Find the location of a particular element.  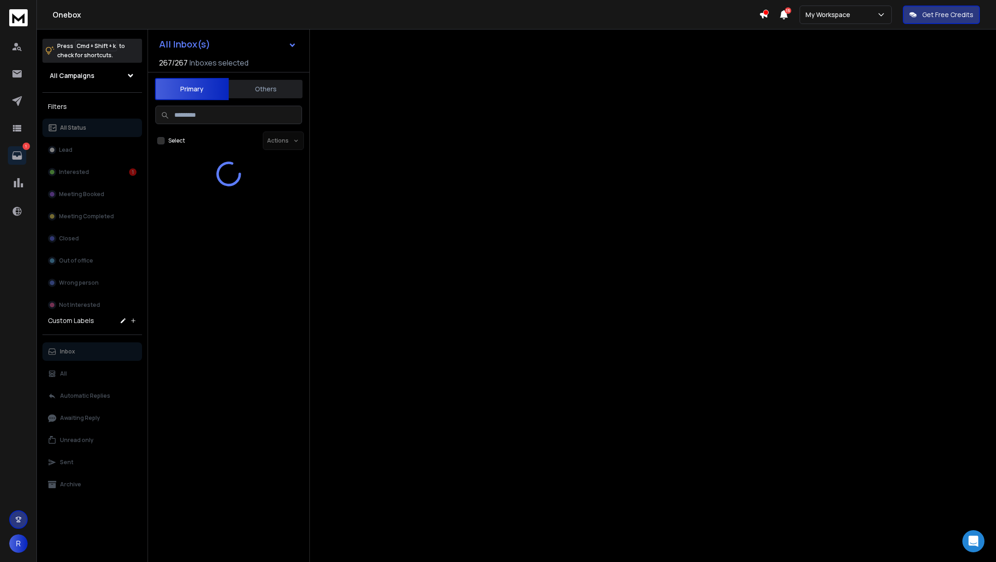

p: 1 is located at coordinates (26, 146).